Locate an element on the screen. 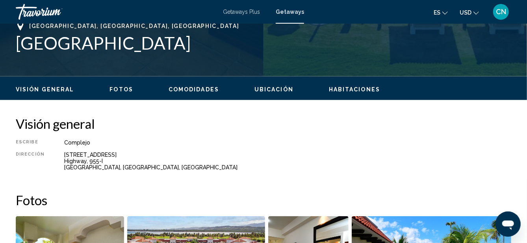 The height and width of the screenshot is (243, 527). span: Getaways Plus is located at coordinates (242, 12).